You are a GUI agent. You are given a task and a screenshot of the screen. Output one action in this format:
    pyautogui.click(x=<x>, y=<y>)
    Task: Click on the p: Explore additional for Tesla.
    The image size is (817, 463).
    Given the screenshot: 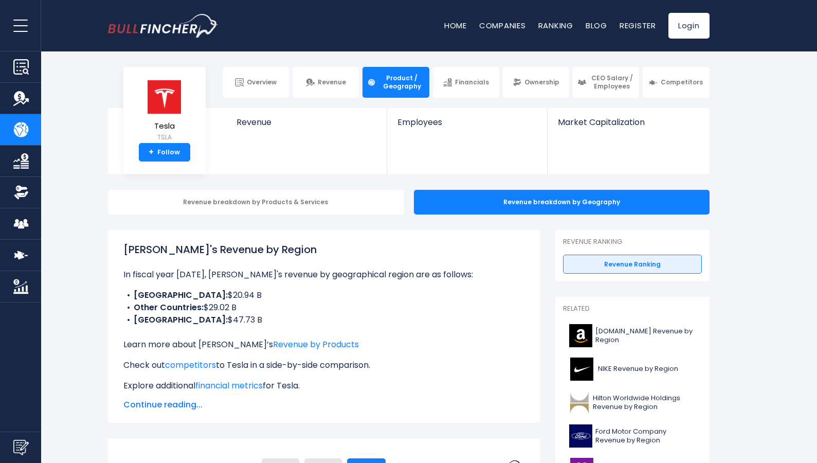 What is the action you would take?
    pyautogui.click(x=324, y=386)
    